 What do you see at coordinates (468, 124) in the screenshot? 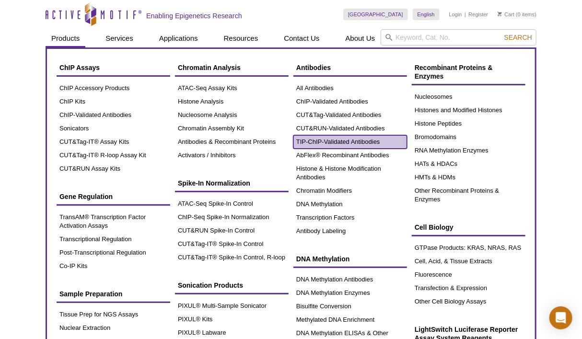
I see `a: Histone Peptides` at bounding box center [468, 124].